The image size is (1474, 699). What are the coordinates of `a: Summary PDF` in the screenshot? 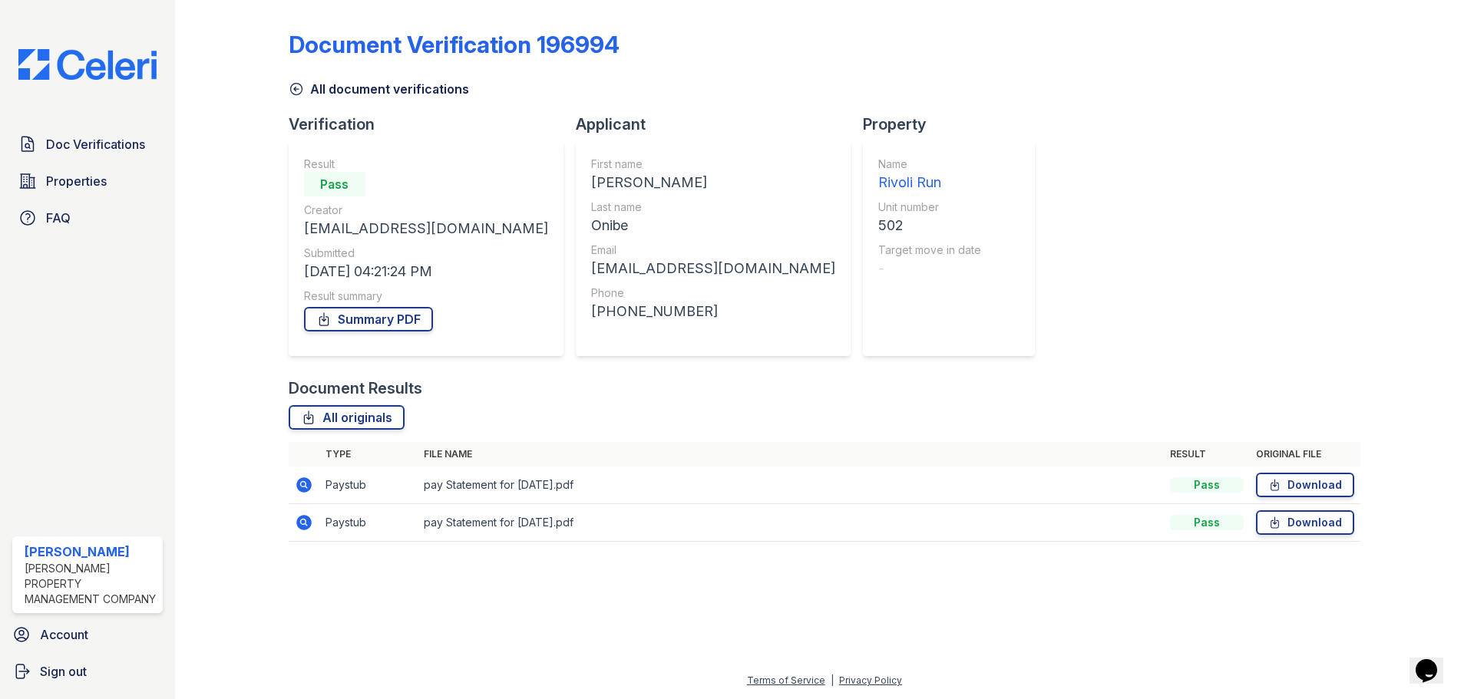 It's located at (368, 319).